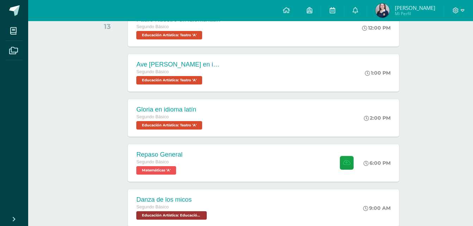 The height and width of the screenshot is (226, 473). What do you see at coordinates (377, 208) in the screenshot?
I see `div: 9:00 AM` at bounding box center [377, 208].